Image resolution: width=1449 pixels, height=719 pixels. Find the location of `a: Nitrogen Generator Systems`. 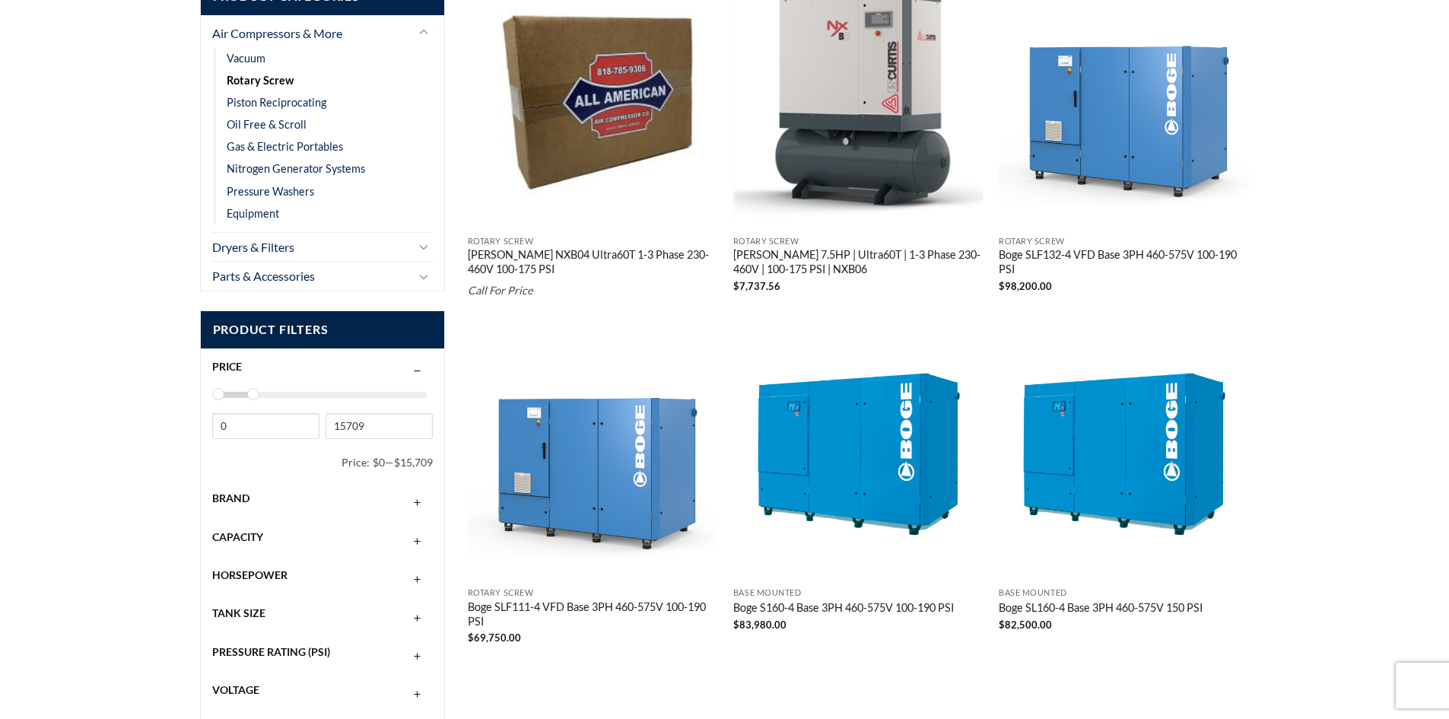

a: Nitrogen Generator Systems is located at coordinates (296, 168).